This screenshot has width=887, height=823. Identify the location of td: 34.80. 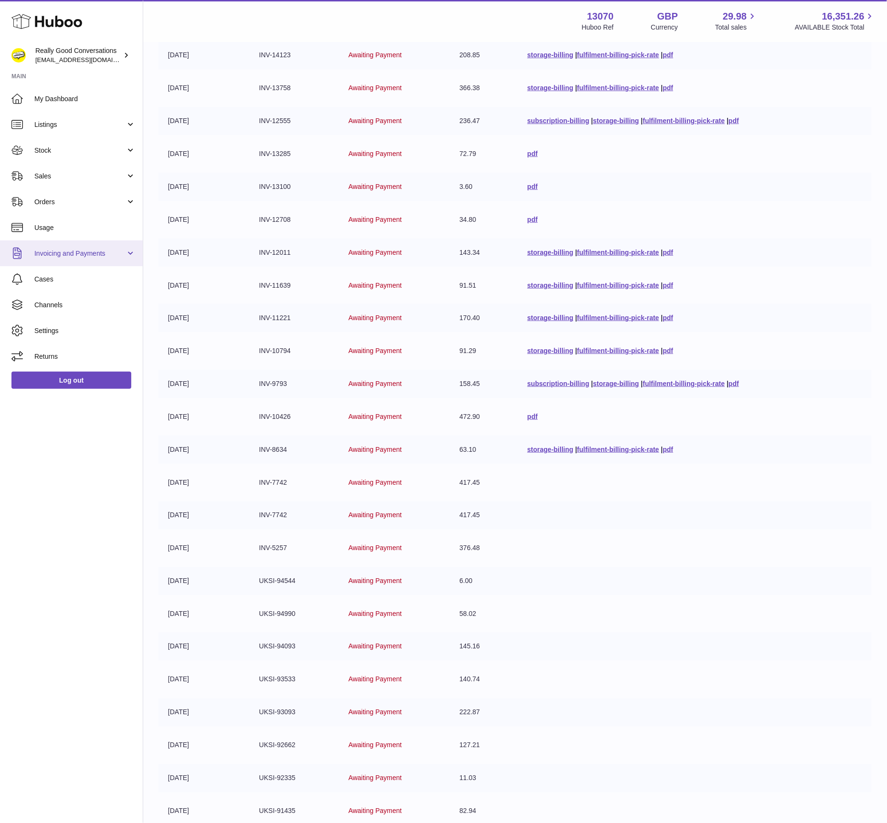
(484, 220).